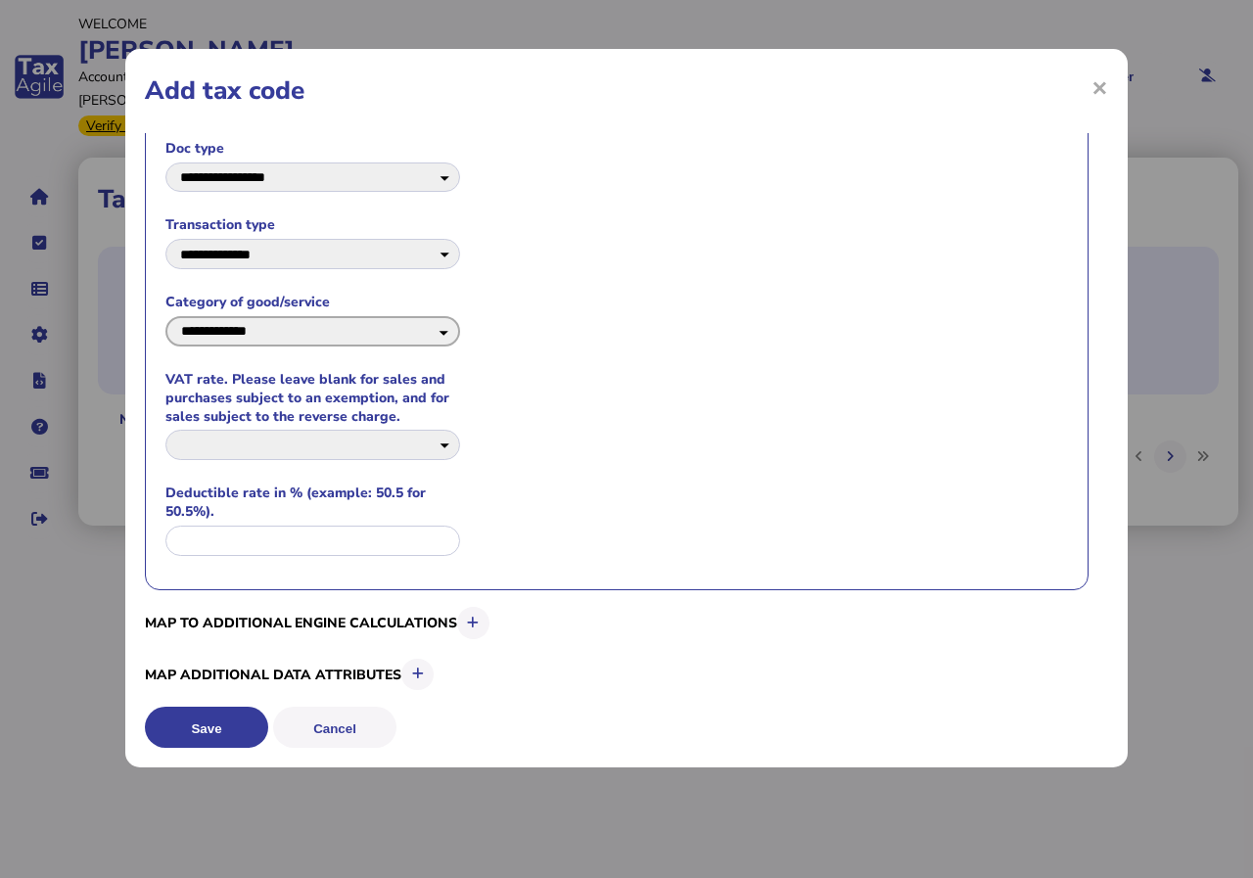  What do you see at coordinates (312, 224) in the screenshot?
I see `label: Transaction type` at bounding box center [312, 224].